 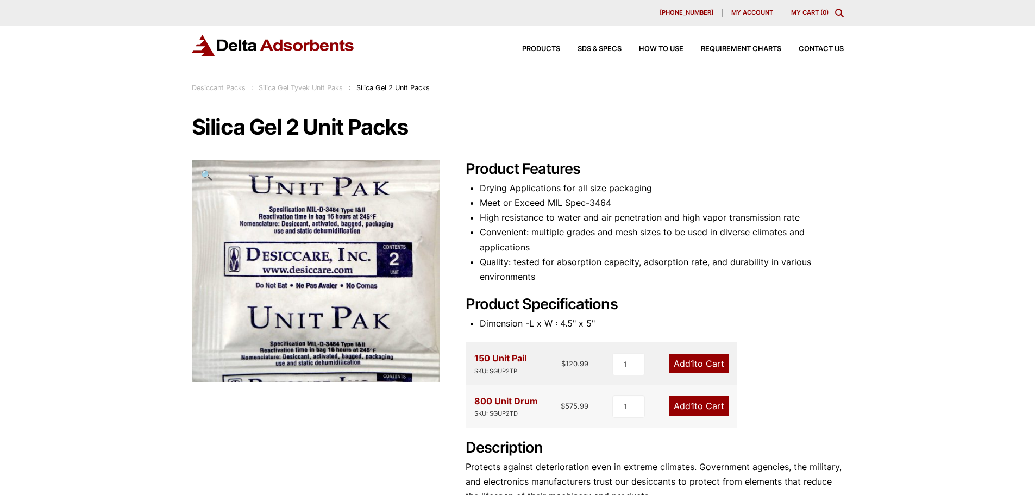 What do you see at coordinates (532, 49) in the screenshot?
I see `a: Products` at bounding box center [532, 49].